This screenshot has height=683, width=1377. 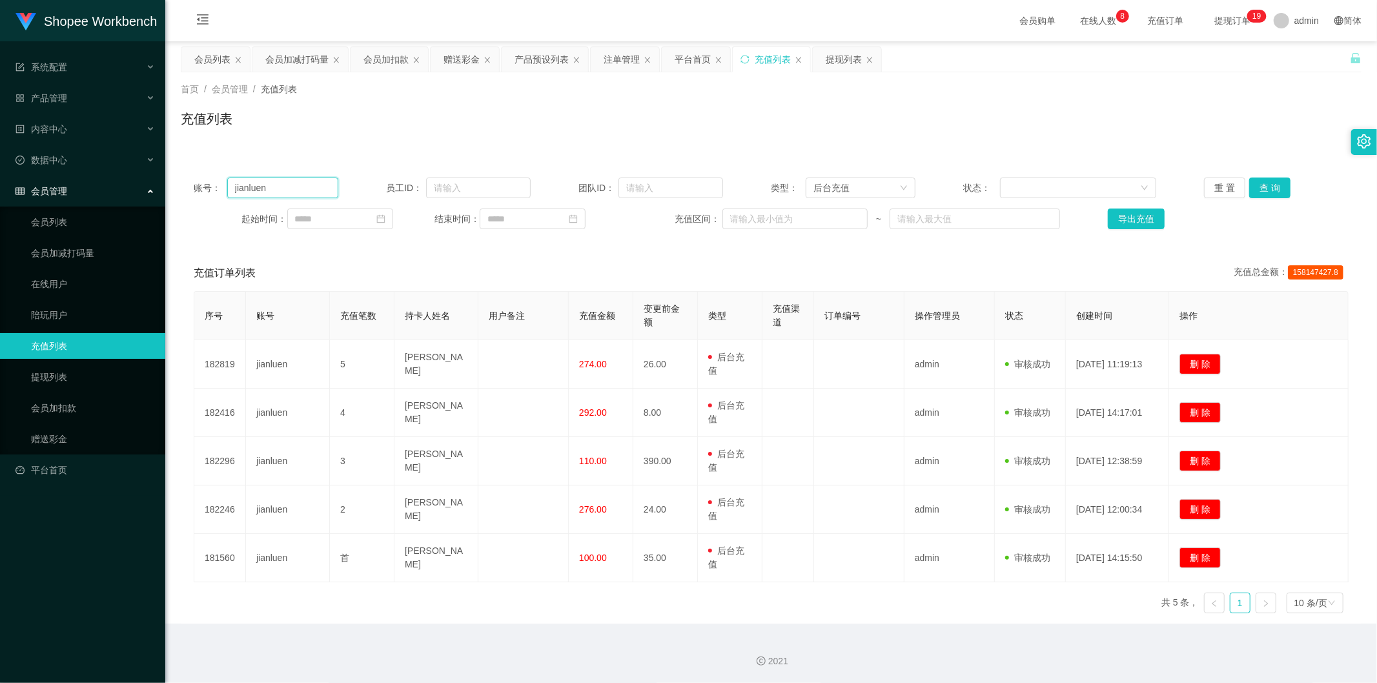 I want to click on li: 下一页, so click(x=1266, y=603).